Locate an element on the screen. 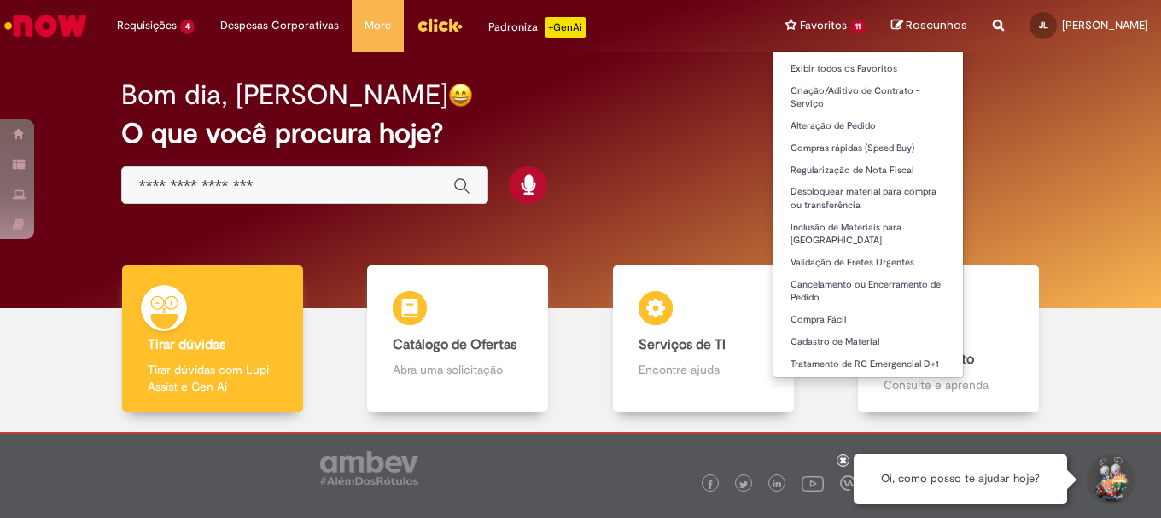 This screenshot has height=518, width=1161. img: logo_footer_ambev_rotulo_gray.png is located at coordinates (369, 468).